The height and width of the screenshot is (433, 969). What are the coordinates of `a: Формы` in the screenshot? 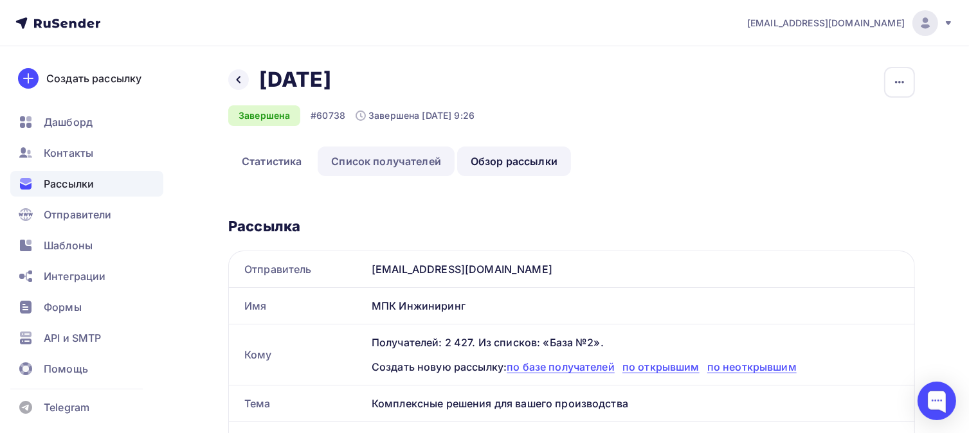 It's located at (87, 307).